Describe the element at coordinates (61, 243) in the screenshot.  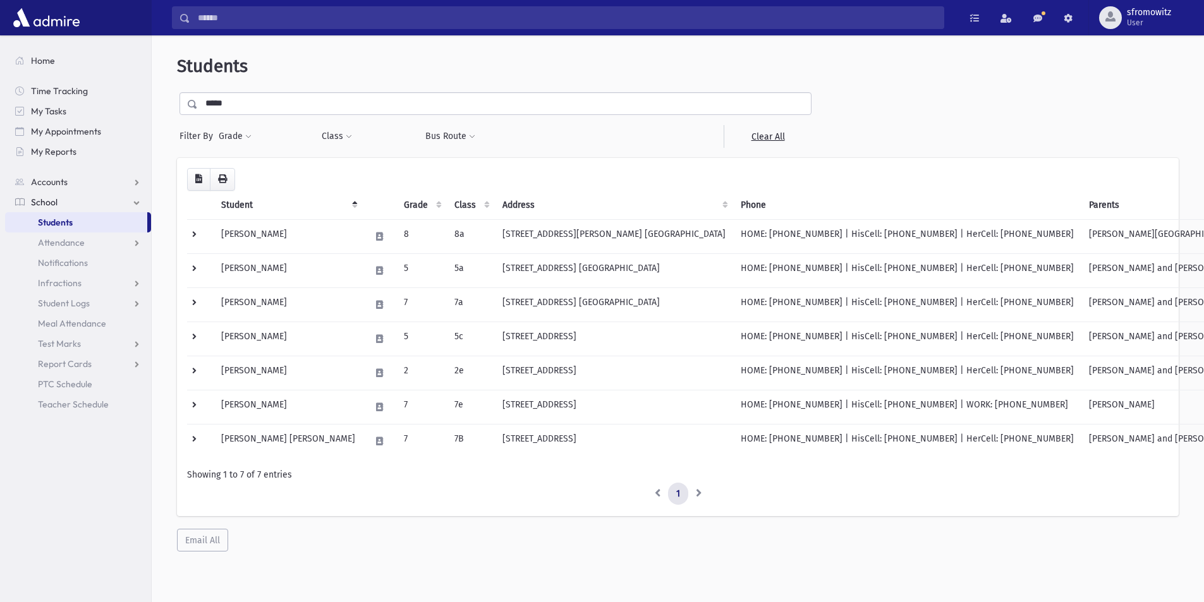
I see `span: Attendance` at that location.